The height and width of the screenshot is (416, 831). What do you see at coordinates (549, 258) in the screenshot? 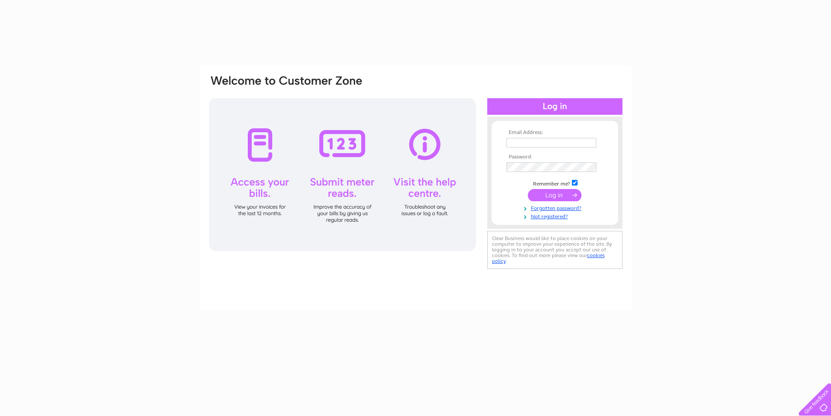
I see `a: cookies policy` at bounding box center [549, 258].